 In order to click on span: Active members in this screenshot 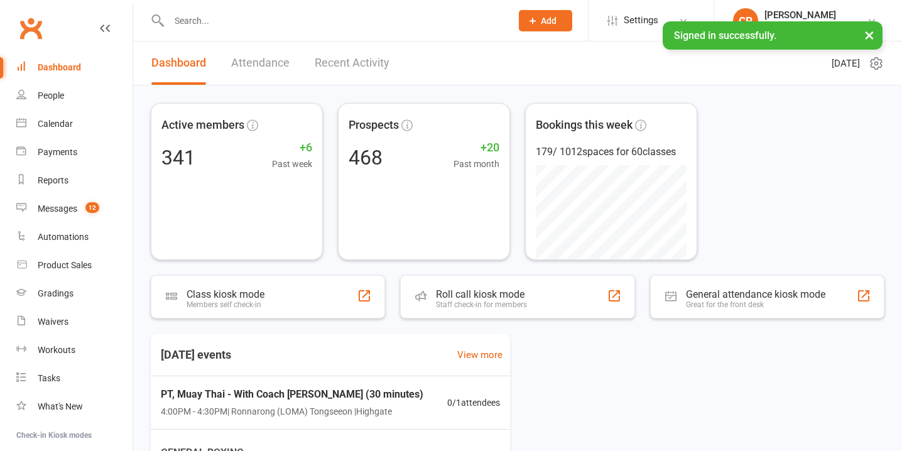, I will do `click(203, 125)`.